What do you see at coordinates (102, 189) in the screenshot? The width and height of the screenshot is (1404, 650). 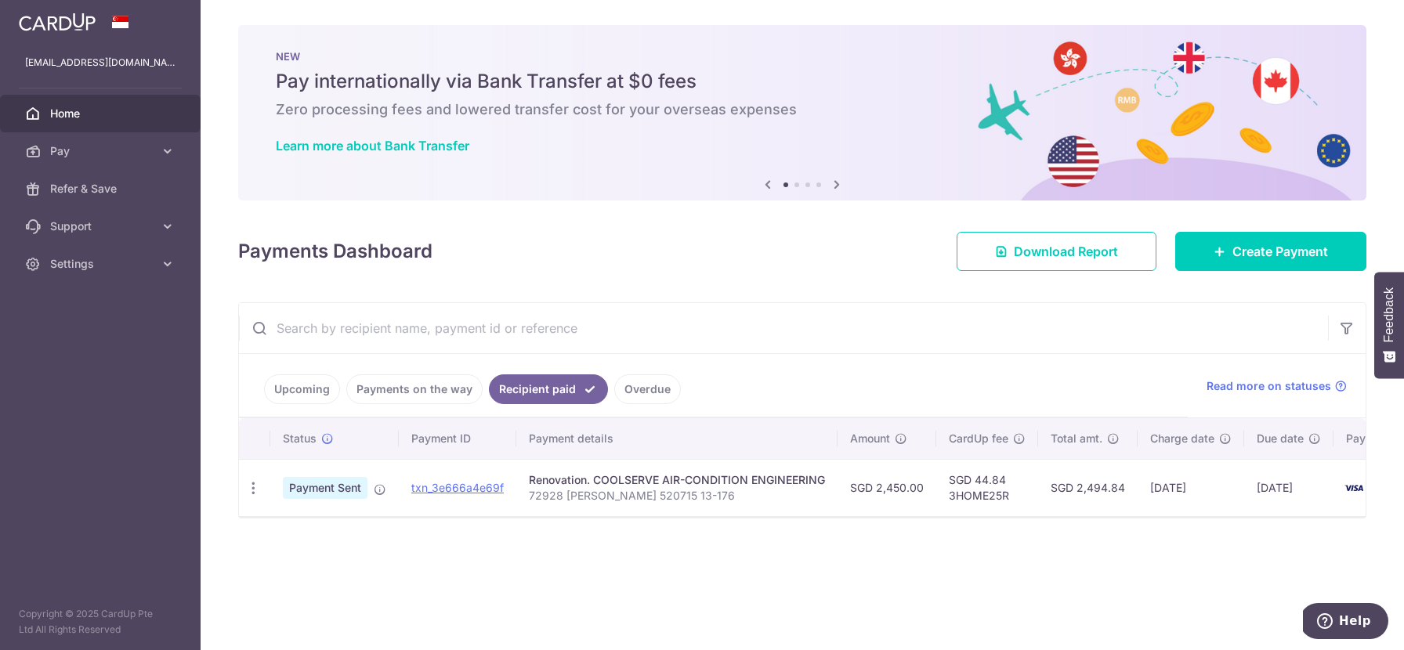 I see `span: Refer & Save` at bounding box center [102, 189].